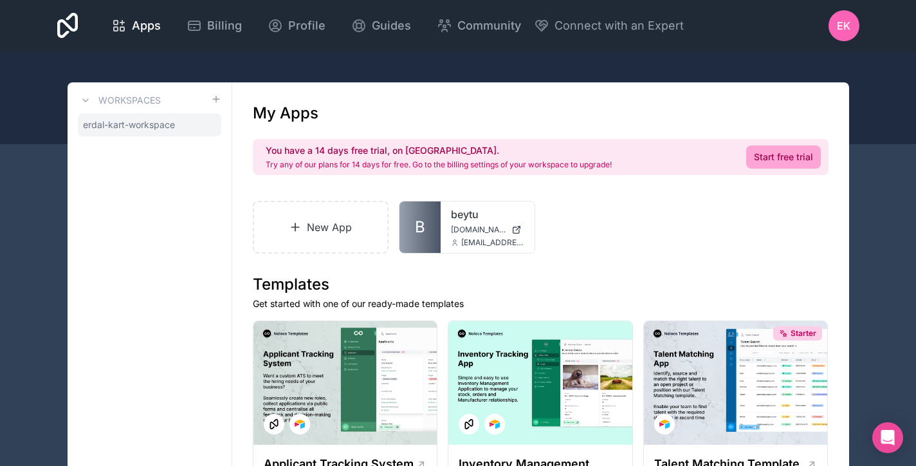 The height and width of the screenshot is (466, 916). Describe the element at coordinates (784, 157) in the screenshot. I see `a: Start free trial` at that location.